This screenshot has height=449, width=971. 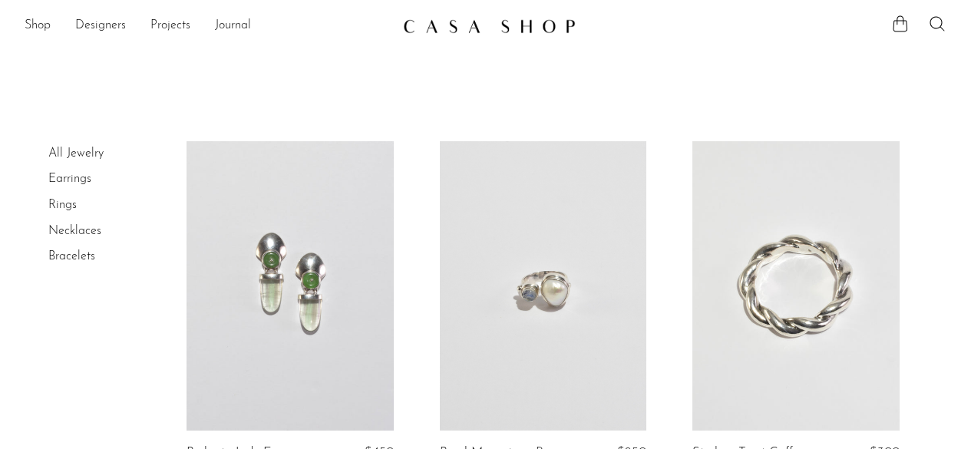 What do you see at coordinates (74, 231) in the screenshot?
I see `a: Necklaces` at bounding box center [74, 231].